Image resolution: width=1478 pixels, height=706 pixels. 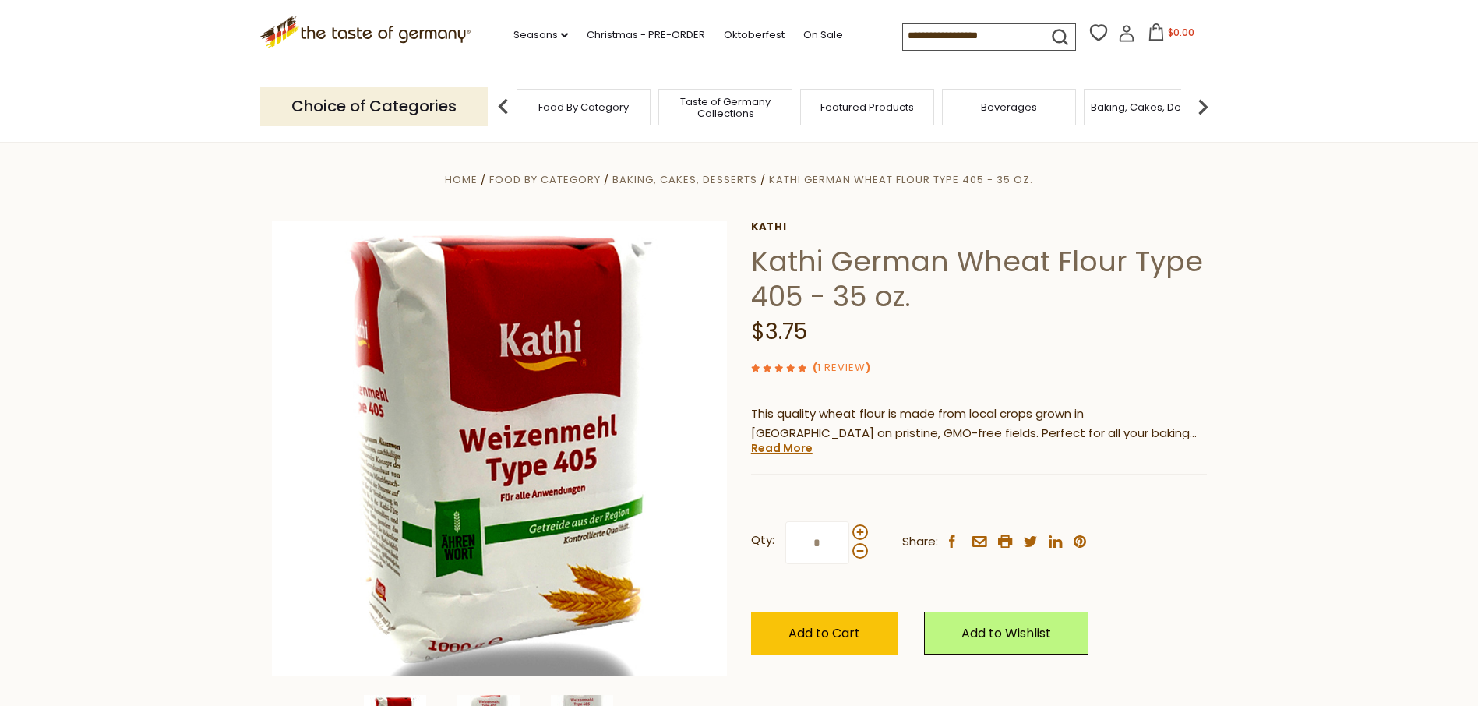 I want to click on p: Choice of Categories, so click(x=374, y=106).